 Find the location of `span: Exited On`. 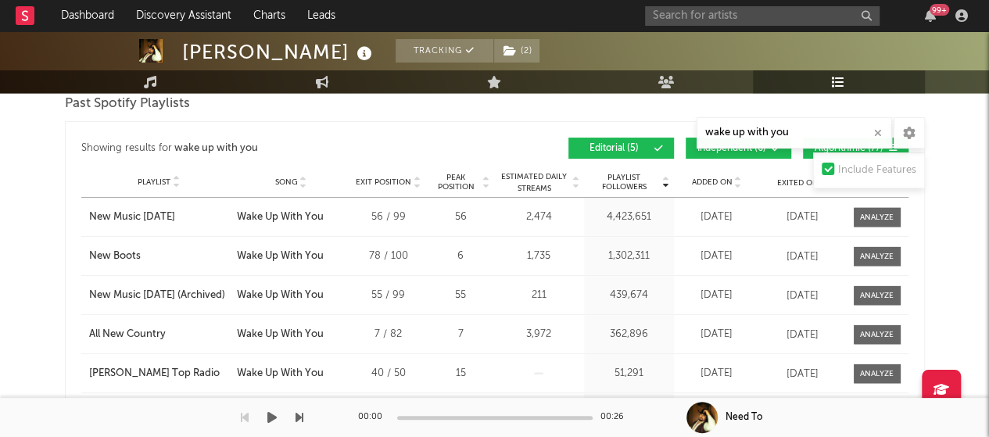

span: Exited On is located at coordinates (797, 182).